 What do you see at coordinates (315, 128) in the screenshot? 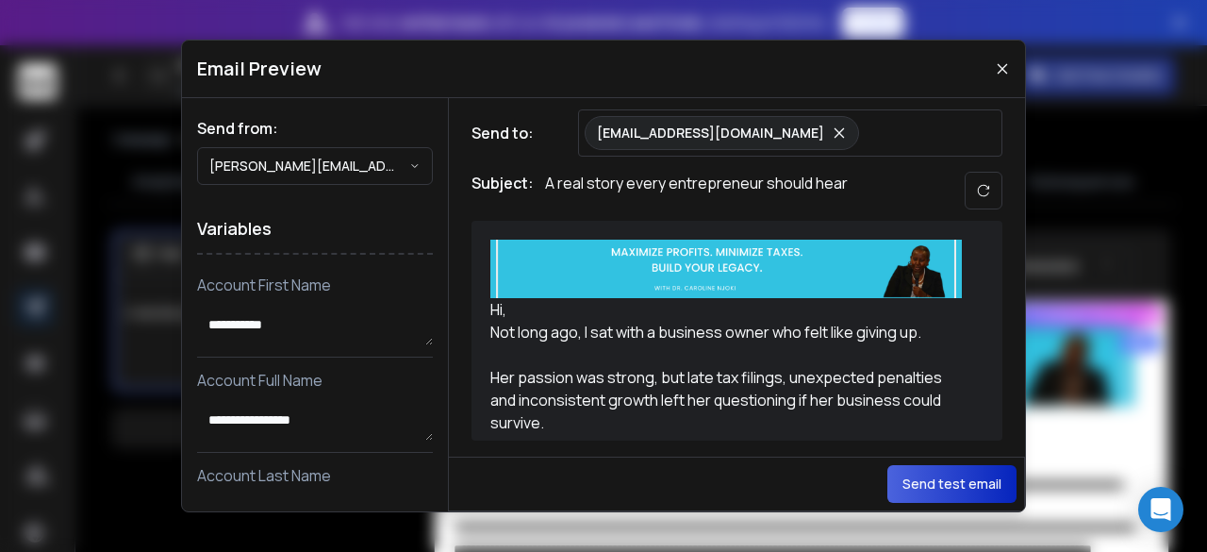
I see `h1: Send from:` at bounding box center [315, 128].